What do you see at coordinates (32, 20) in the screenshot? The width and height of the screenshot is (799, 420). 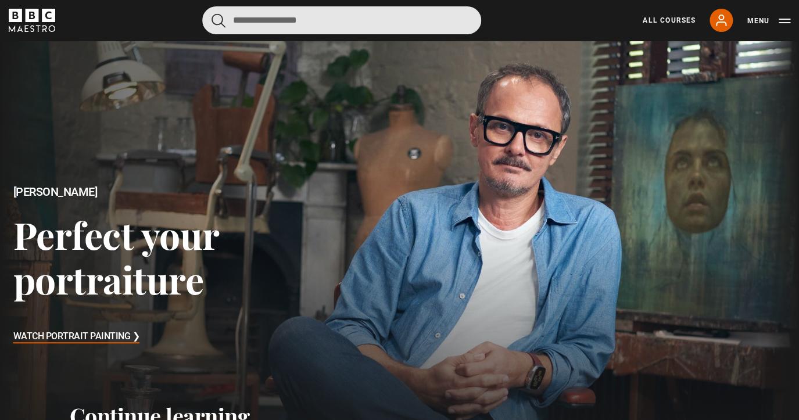 I see `svg: BBC Maestro` at bounding box center [32, 20].